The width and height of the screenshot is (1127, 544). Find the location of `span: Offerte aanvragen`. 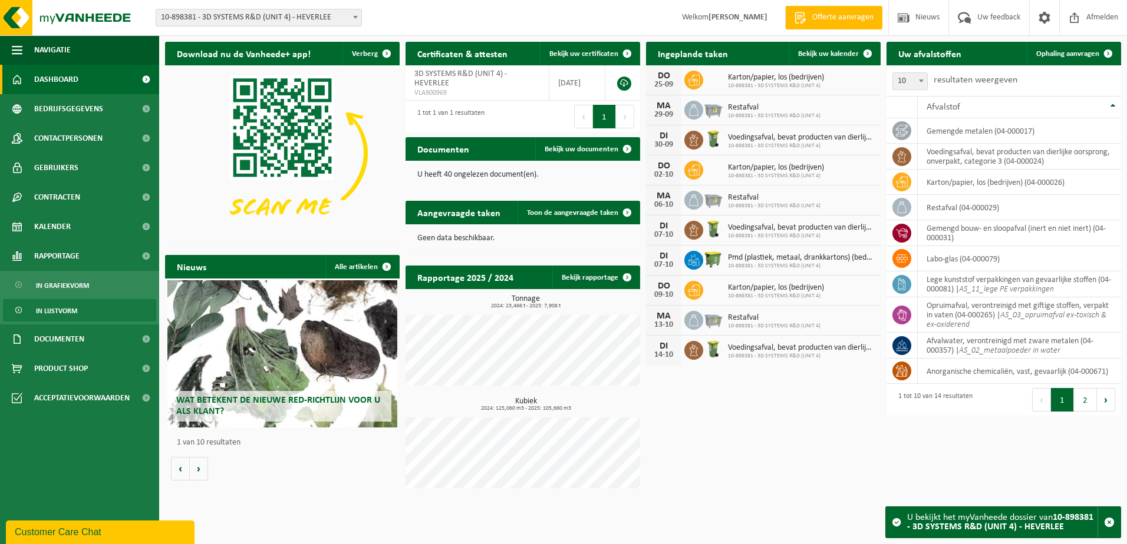

span: Offerte aanvragen is located at coordinates (843, 18).